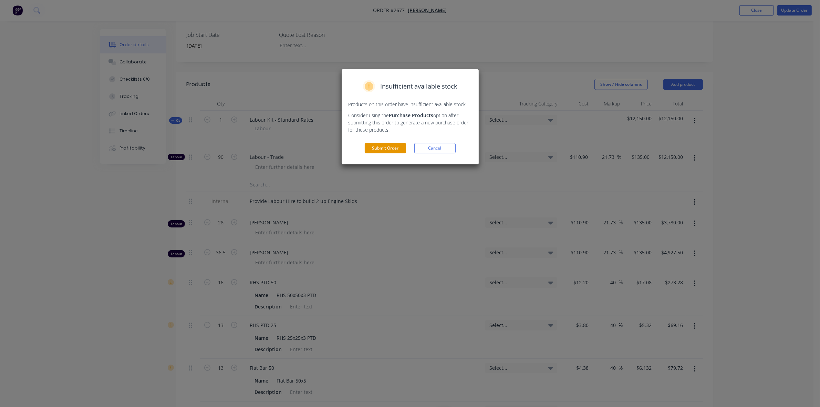  What do you see at coordinates (435, 148) in the screenshot?
I see `button: Cancel` at bounding box center [435, 148].